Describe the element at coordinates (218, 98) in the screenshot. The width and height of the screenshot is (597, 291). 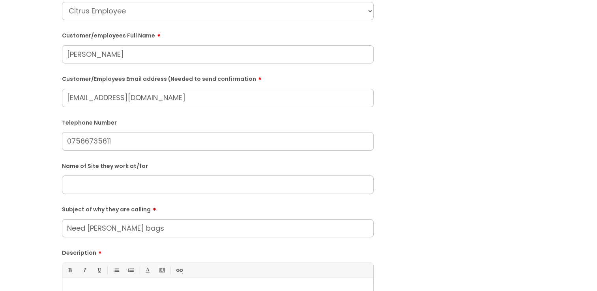
I see `input: Email` at that location.